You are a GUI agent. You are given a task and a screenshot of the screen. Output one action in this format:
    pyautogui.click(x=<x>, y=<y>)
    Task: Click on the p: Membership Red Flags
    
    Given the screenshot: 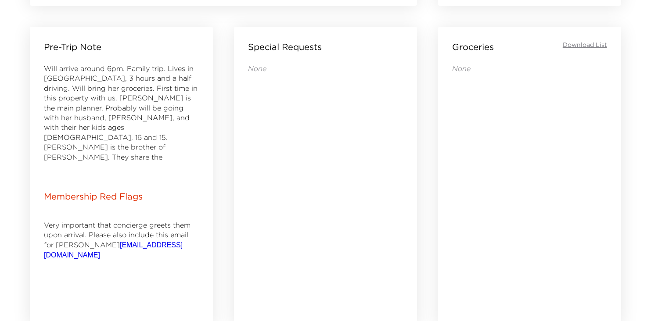 What is the action you would take?
    pyautogui.click(x=93, y=197)
    